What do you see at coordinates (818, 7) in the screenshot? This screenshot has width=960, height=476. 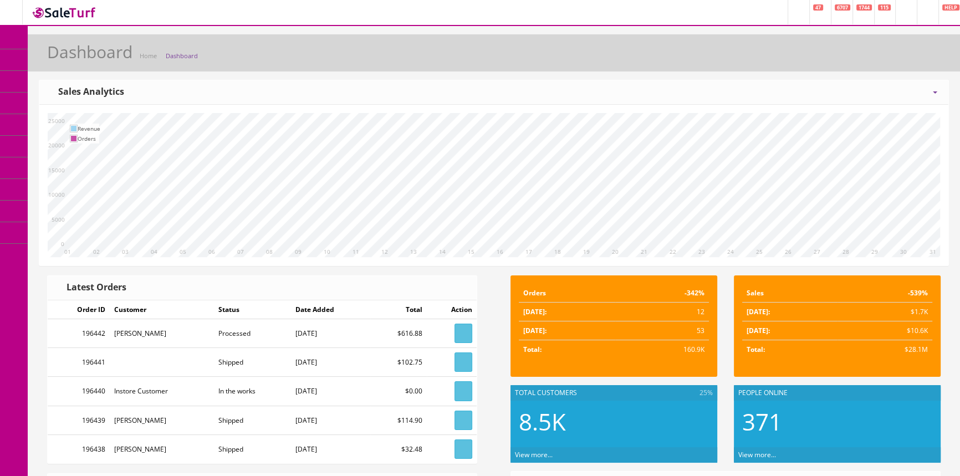 I see `span: 47` at bounding box center [818, 7].